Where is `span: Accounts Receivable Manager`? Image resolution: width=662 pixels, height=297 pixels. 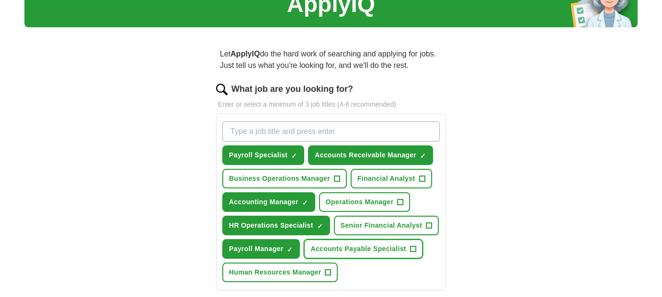 span: Accounts Receivable Manager is located at coordinates (365, 155).